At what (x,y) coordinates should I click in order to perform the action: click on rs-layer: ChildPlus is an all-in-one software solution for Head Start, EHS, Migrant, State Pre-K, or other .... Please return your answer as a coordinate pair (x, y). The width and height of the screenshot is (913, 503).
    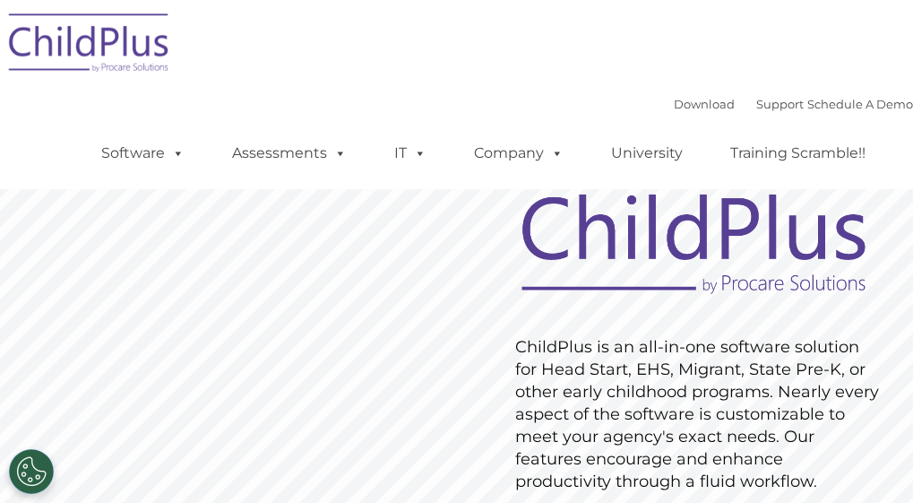
    Looking at the image, I should click on (698, 414).